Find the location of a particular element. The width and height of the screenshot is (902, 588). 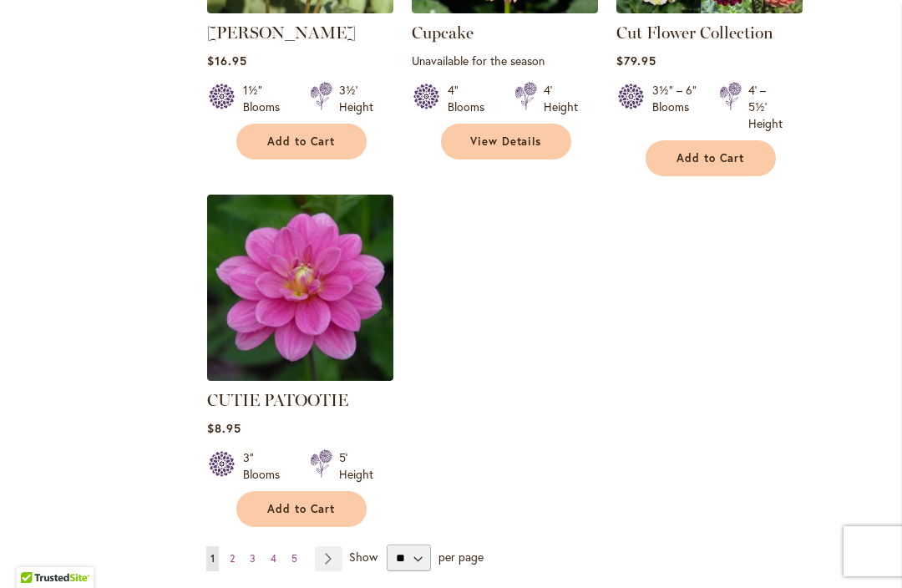

div: 4' – 5½' Height is located at coordinates (765, 107).